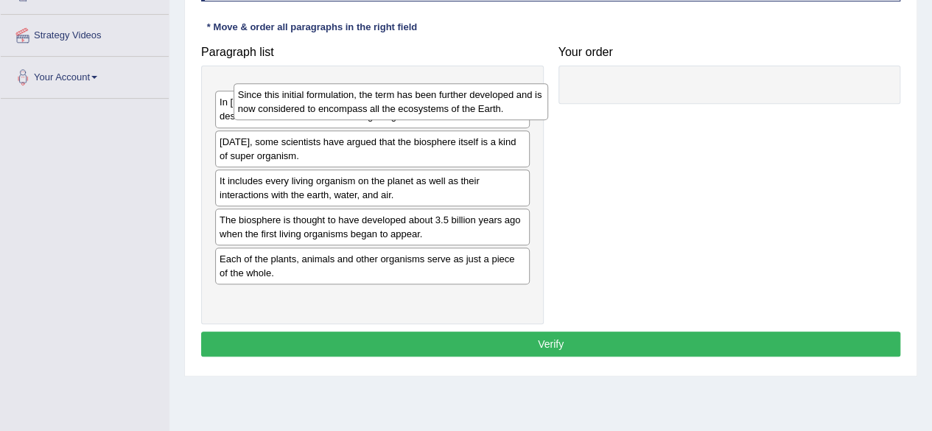 This screenshot has height=431, width=932. I want to click on div: The biosphere is thought to have developed about 3.5 billion years ago when the first living orga..., so click(372, 227).